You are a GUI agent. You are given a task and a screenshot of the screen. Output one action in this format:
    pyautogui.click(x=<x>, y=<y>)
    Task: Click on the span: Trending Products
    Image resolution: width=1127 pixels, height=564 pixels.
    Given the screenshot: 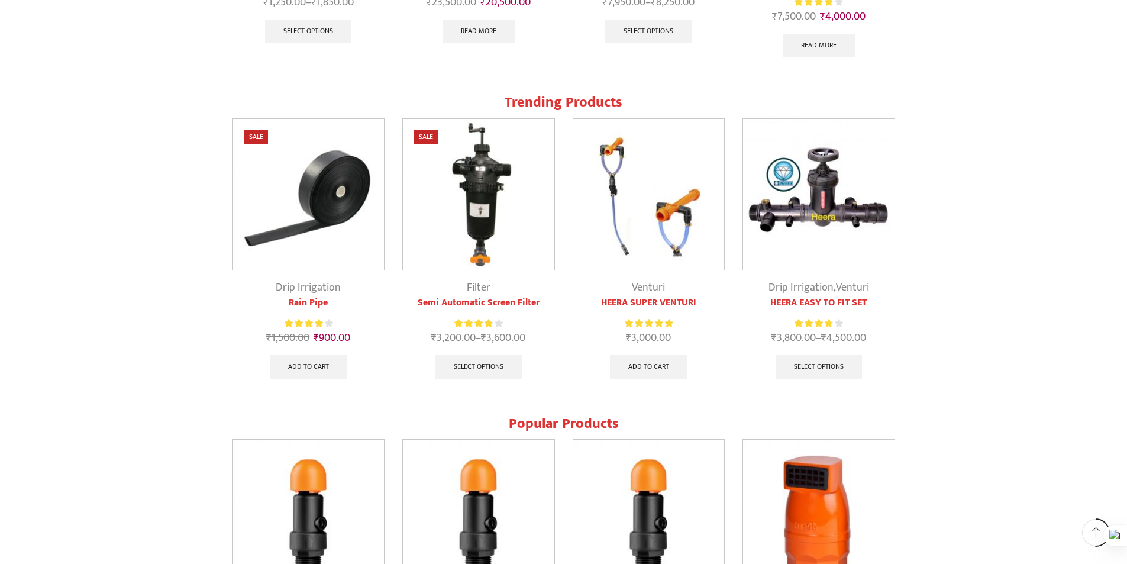 What is the action you would take?
    pyautogui.click(x=563, y=102)
    